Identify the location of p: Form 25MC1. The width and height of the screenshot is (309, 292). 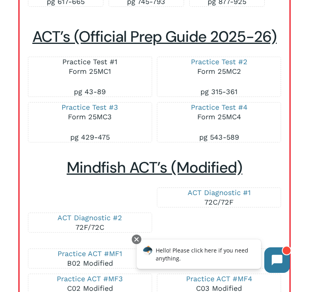
(90, 72).